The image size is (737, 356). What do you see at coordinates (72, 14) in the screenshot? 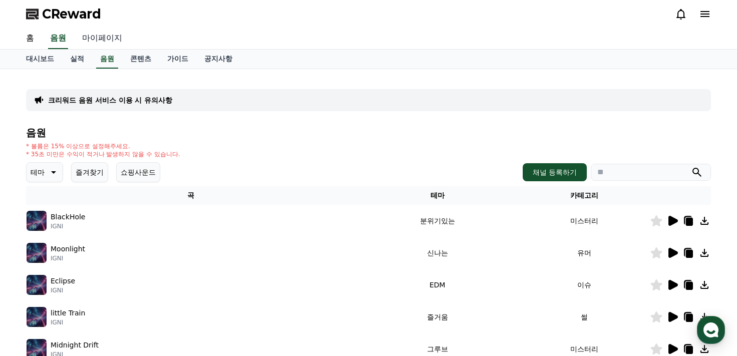
I see `span: CReward` at bounding box center [72, 14].